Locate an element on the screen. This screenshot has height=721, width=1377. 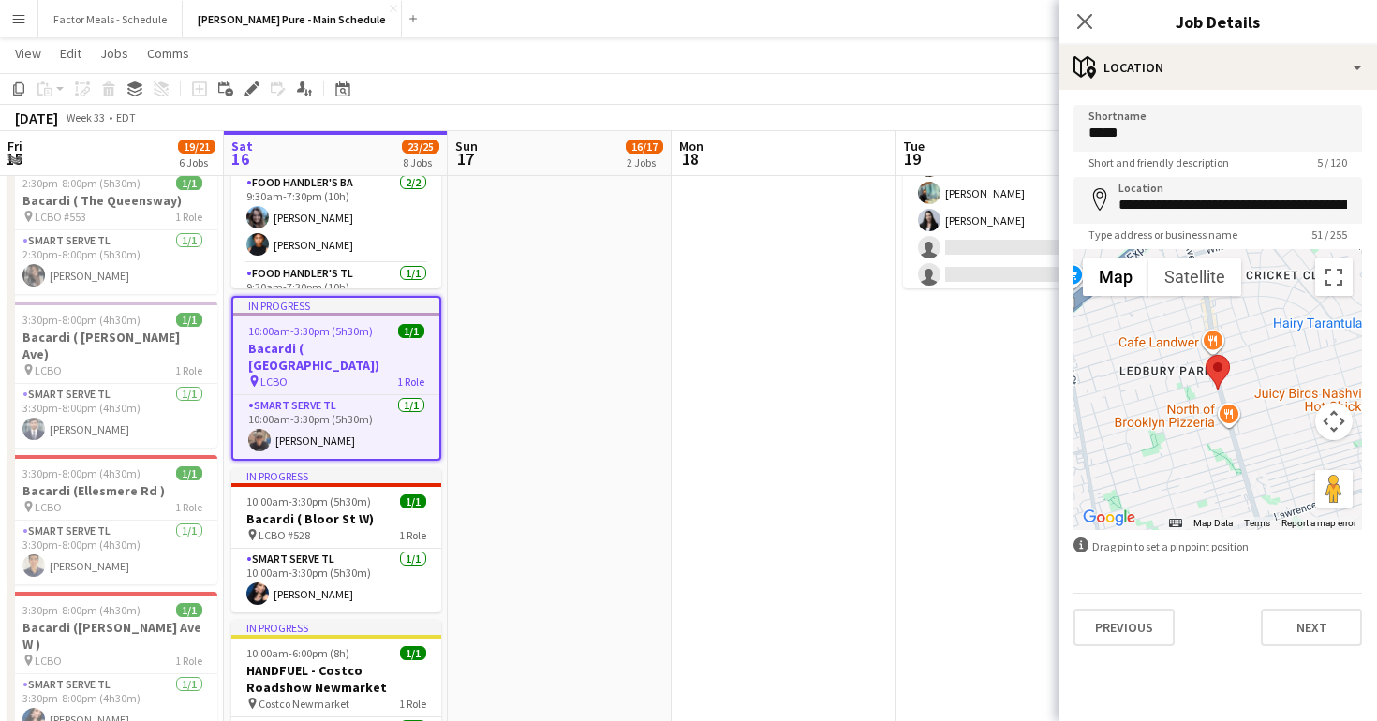
span: Tue is located at coordinates (913, 146).